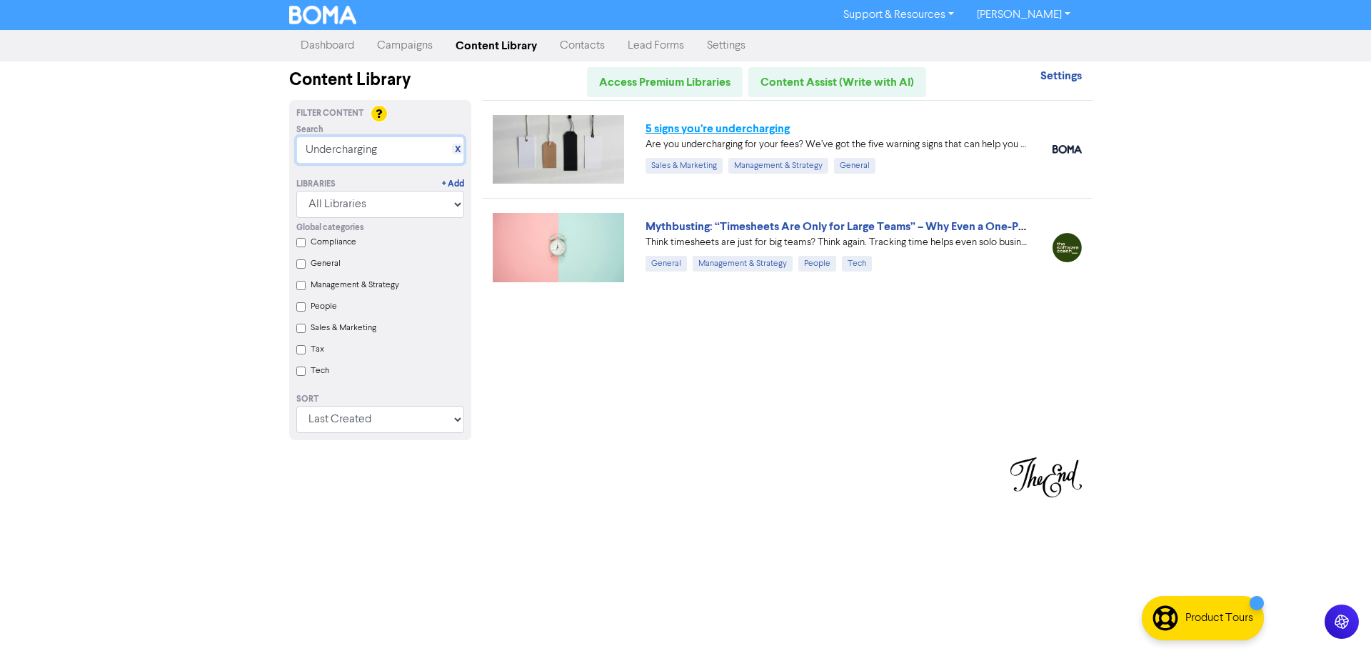 The image size is (1371, 651). I want to click on div: Content Library, so click(380, 80).